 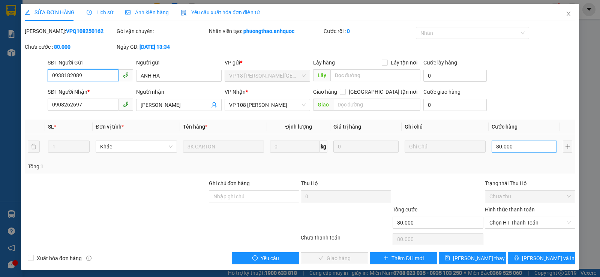 What do you see at coordinates (255, 258) in the screenshot?
I see `span: exclamation-circle` at bounding box center [255, 258].